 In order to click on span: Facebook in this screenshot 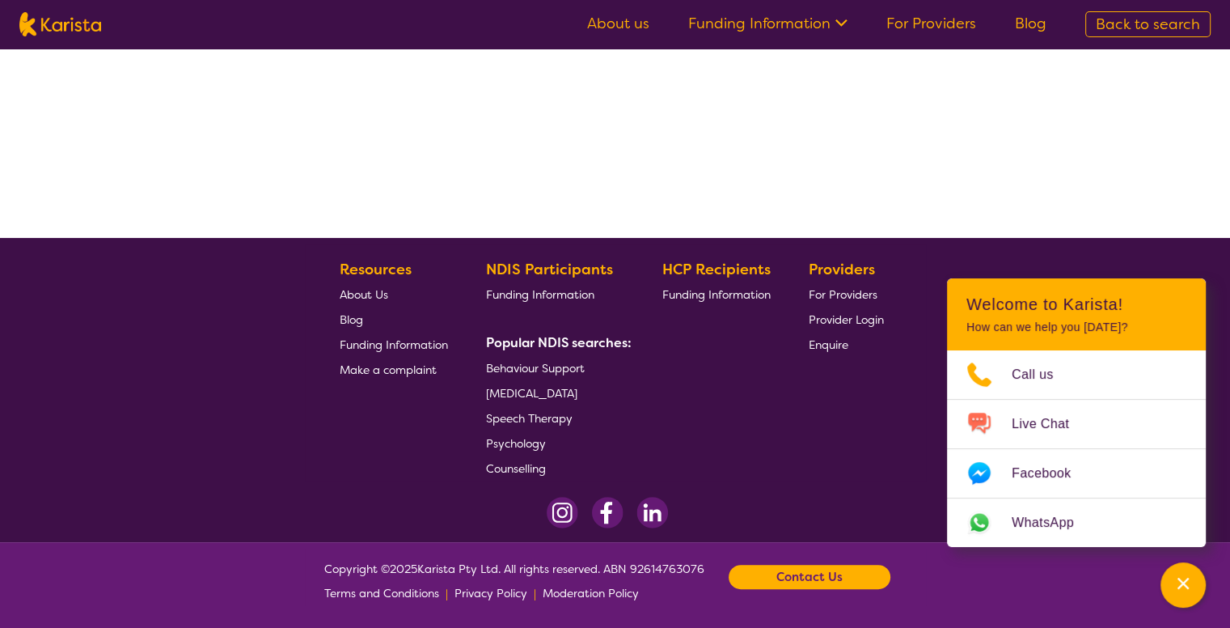, I will do `click(1050, 473)`.